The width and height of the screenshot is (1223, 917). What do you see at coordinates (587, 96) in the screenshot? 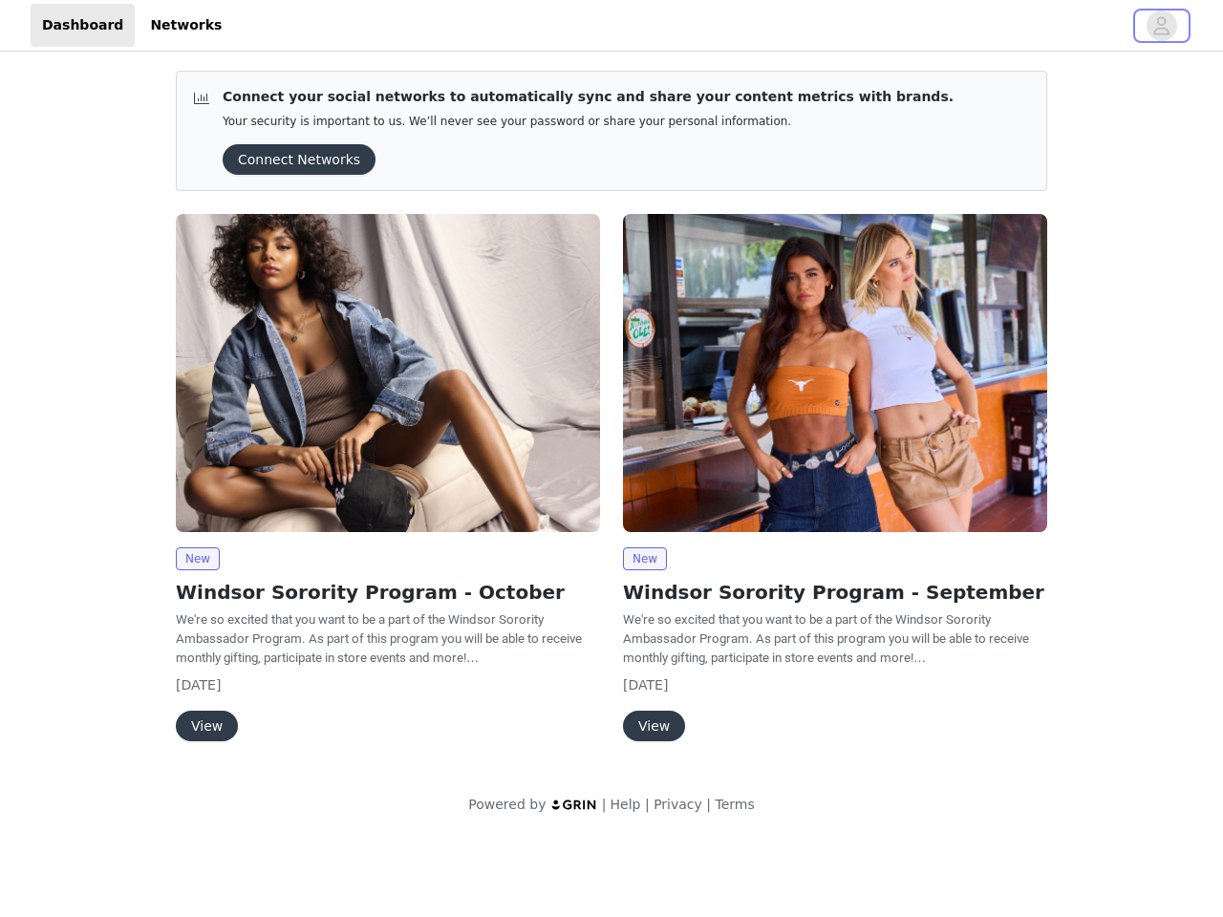
I see `p: Connect your social networks to automatically sync and share your content metrics with brands.` at bounding box center [587, 96].